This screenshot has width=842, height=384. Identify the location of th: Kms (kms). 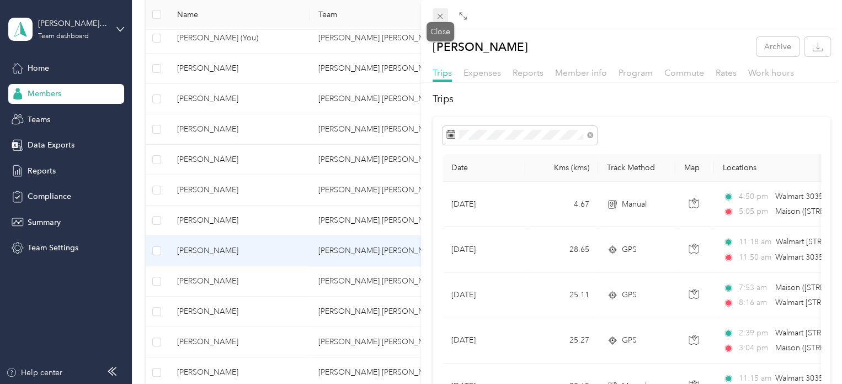
(562, 168).